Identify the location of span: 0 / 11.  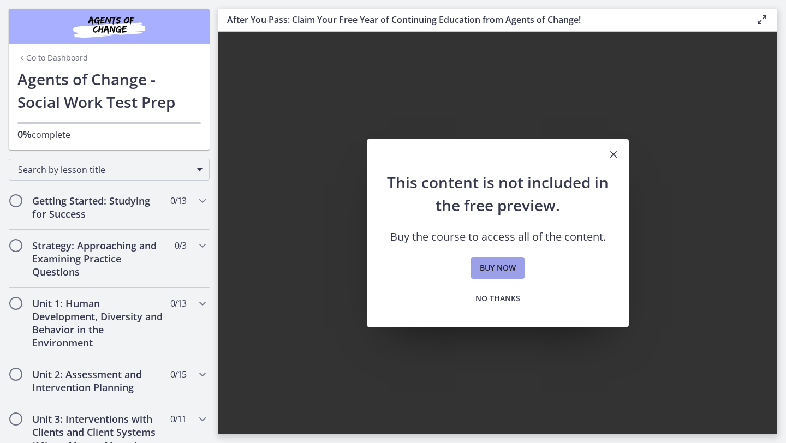
(178, 419).